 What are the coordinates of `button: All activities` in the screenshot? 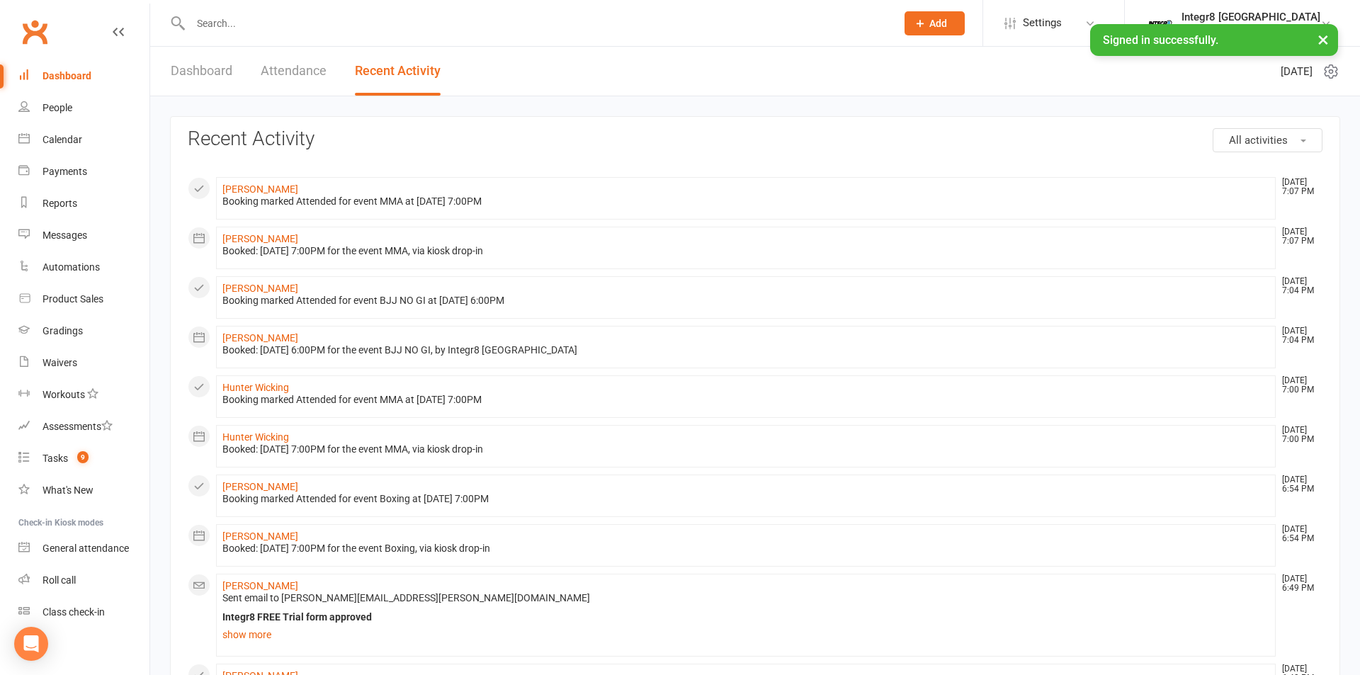 It's located at (1267, 140).